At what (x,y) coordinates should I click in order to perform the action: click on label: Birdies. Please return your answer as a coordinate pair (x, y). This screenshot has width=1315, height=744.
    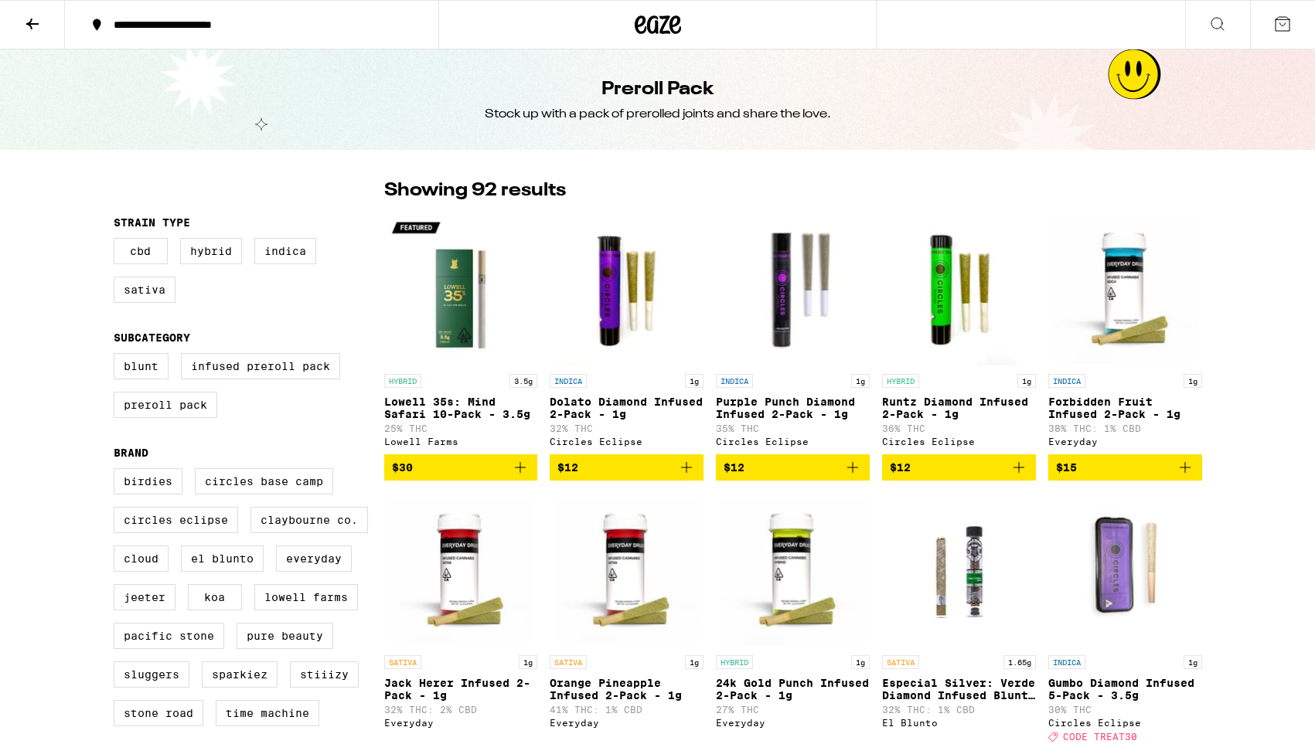
    Looking at the image, I should click on (148, 482).